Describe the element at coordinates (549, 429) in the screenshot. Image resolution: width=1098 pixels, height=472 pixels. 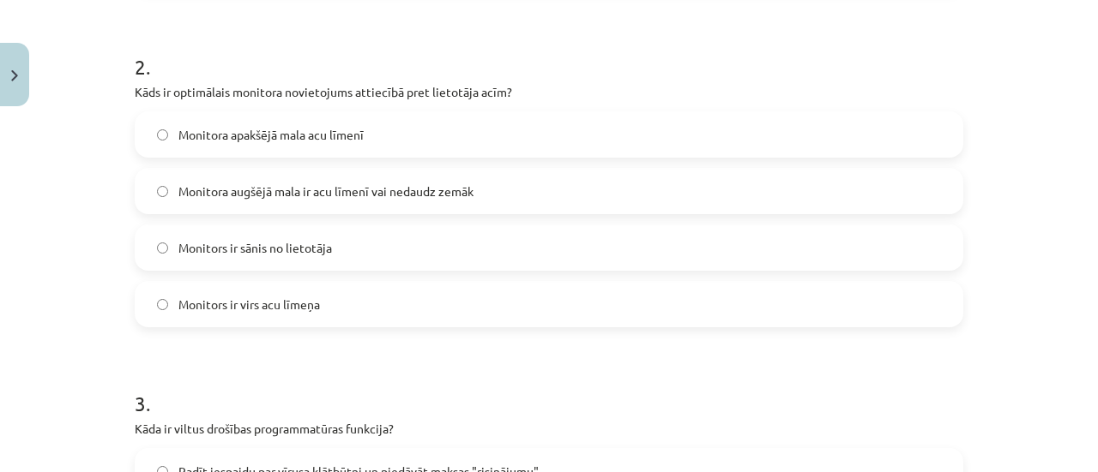
I see `p: Kāda ir viltus drošības programmatūras funkcija?` at that location.